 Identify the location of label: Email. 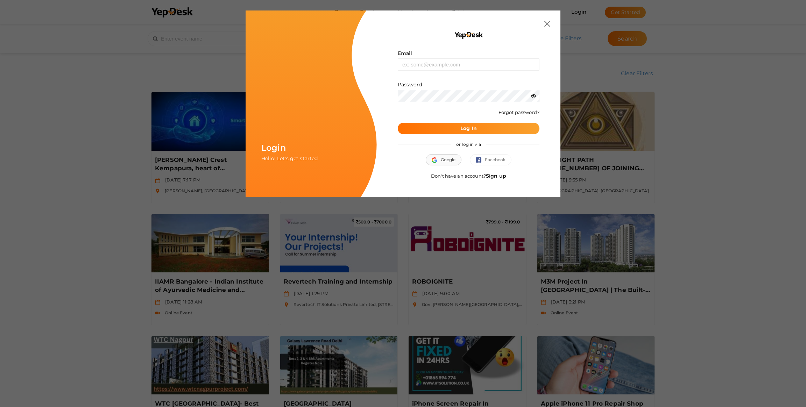
(405, 53).